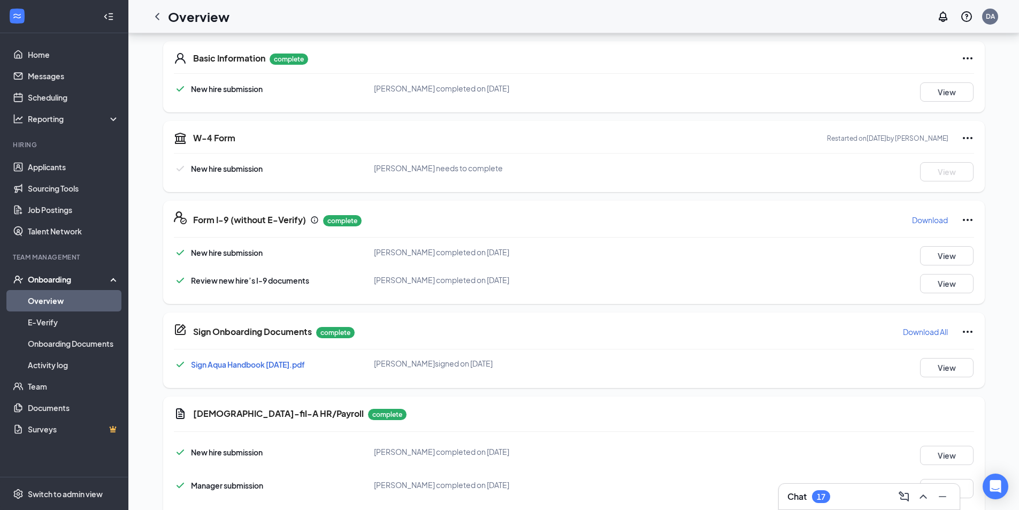 The image size is (1019, 510). What do you see at coordinates (180, 138) in the screenshot?
I see `svg: TaxGovernmentIcon` at bounding box center [180, 138].